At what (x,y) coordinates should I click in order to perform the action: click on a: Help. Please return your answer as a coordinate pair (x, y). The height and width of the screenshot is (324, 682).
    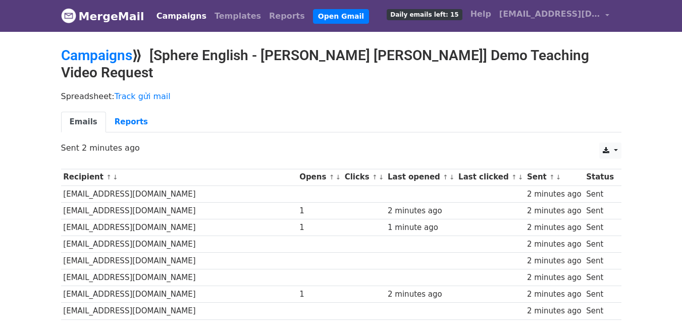
    Looking at the image, I should click on (481, 14).